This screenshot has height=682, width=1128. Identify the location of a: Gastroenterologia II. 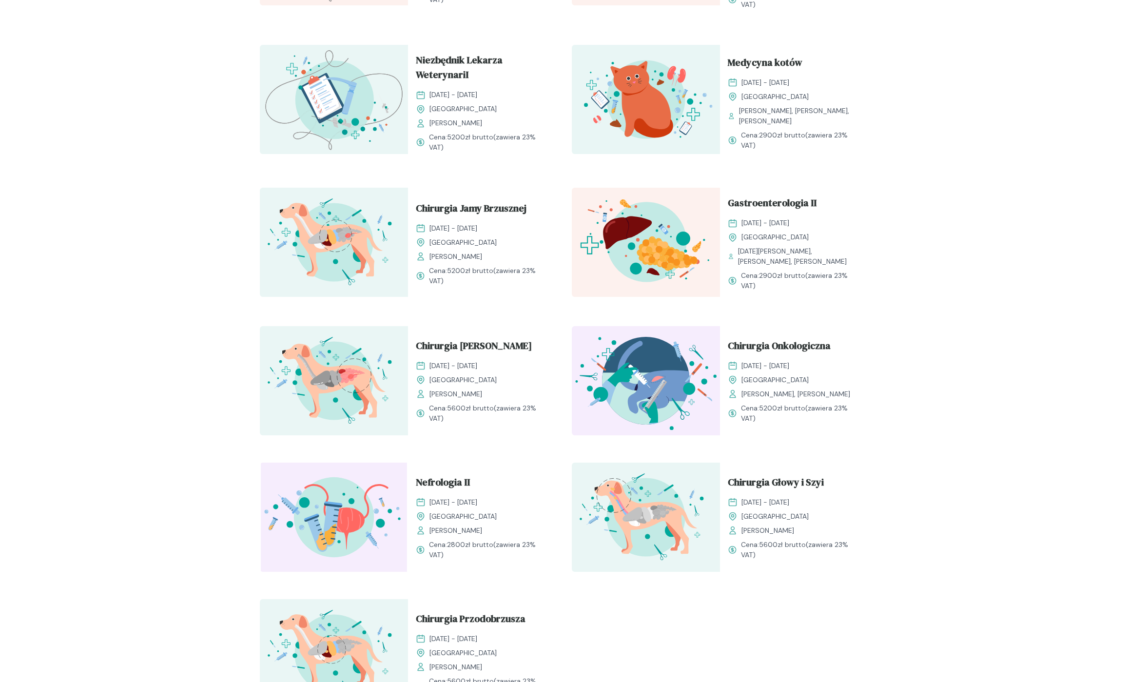
(794, 205).